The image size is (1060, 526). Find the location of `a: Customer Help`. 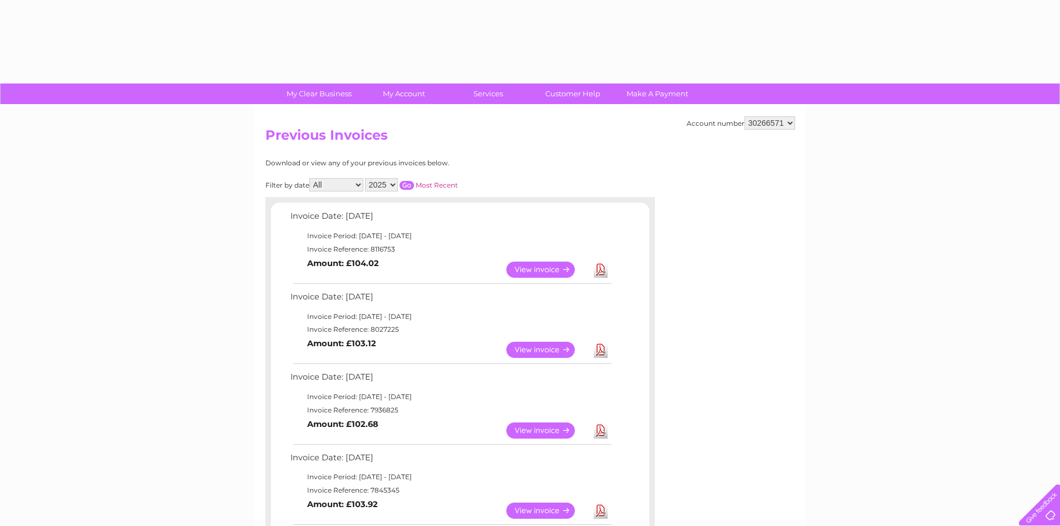

a: Customer Help is located at coordinates (573, 94).